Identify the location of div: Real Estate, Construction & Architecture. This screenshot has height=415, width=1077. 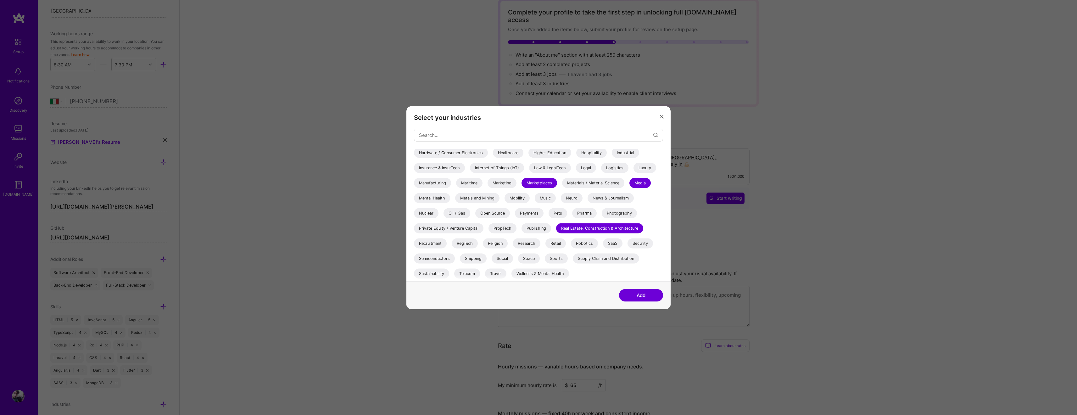
(599, 228).